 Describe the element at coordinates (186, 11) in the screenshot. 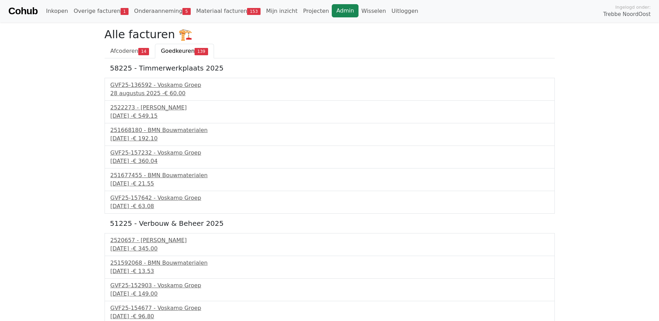

I see `span: 5` at that location.